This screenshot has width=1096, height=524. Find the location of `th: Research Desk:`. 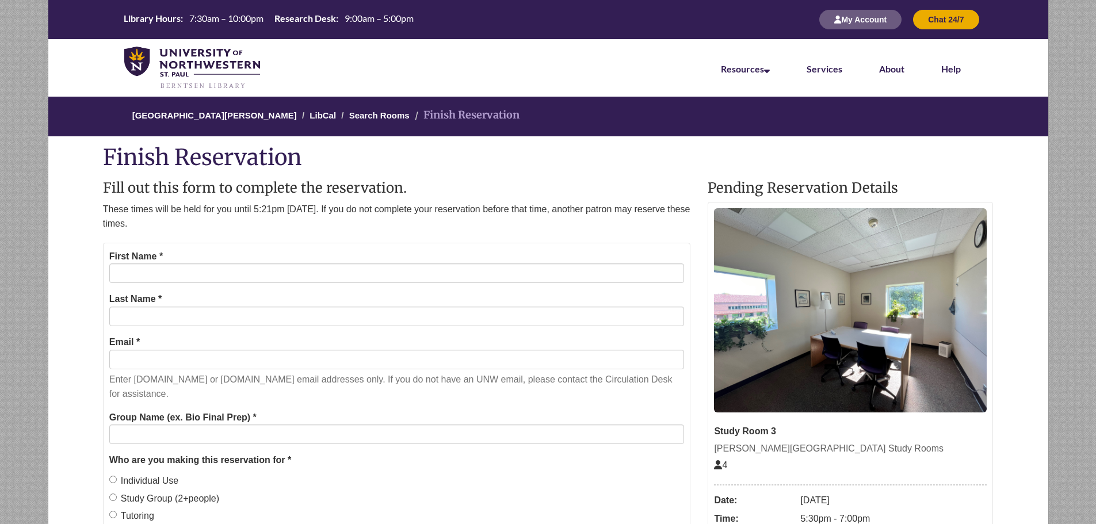

th: Research Desk: is located at coordinates (305, 18).